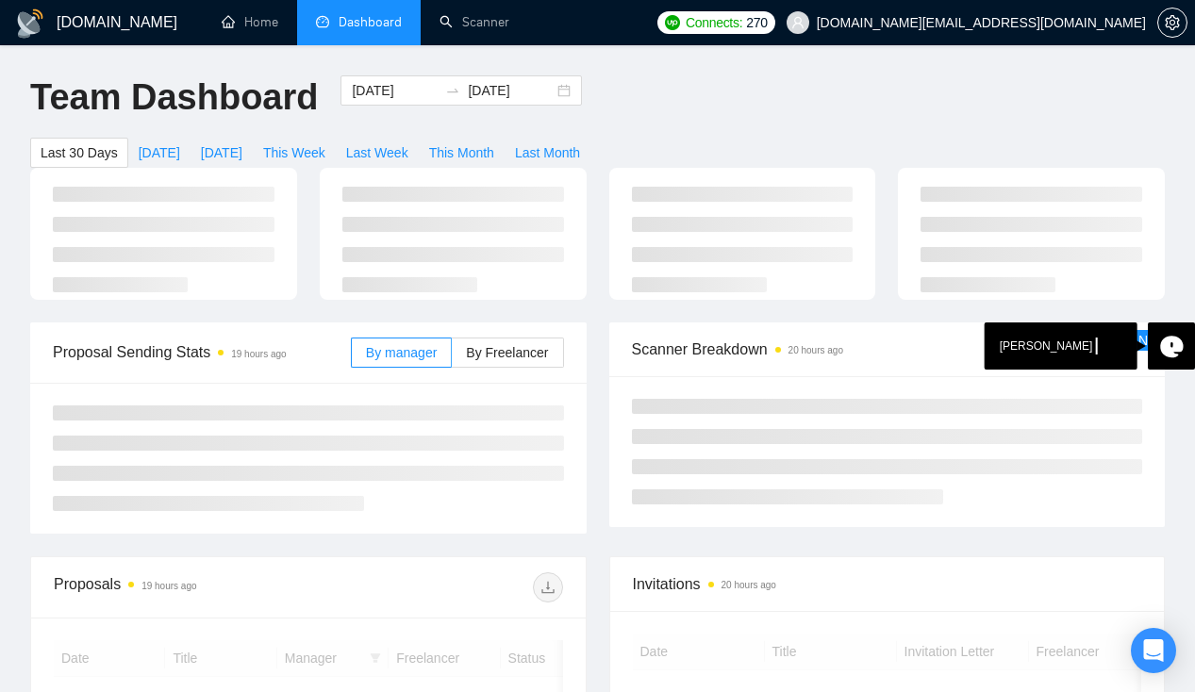 This screenshot has width=1195, height=692. What do you see at coordinates (714, 23) in the screenshot?
I see `span: Connects:` at bounding box center [714, 23].